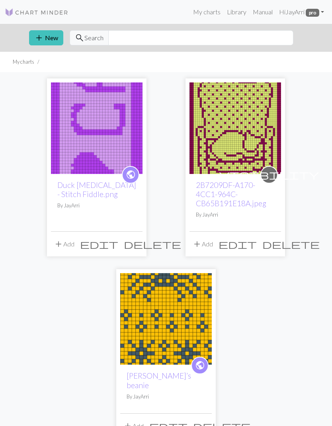 This screenshot has height=426, width=332. Describe the element at coordinates (237, 12) in the screenshot. I see `a: Library` at that location.